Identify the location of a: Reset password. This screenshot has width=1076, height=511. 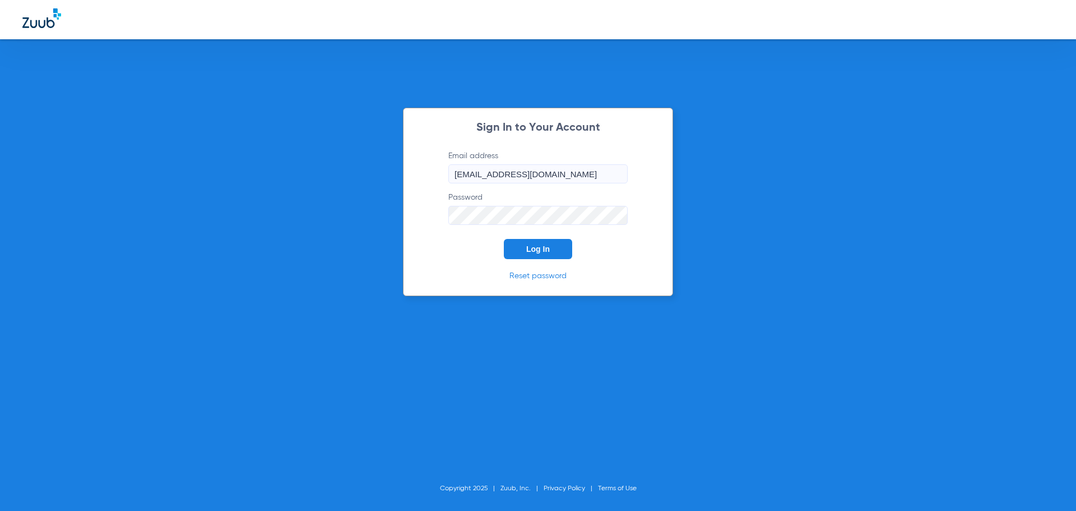
(538, 276).